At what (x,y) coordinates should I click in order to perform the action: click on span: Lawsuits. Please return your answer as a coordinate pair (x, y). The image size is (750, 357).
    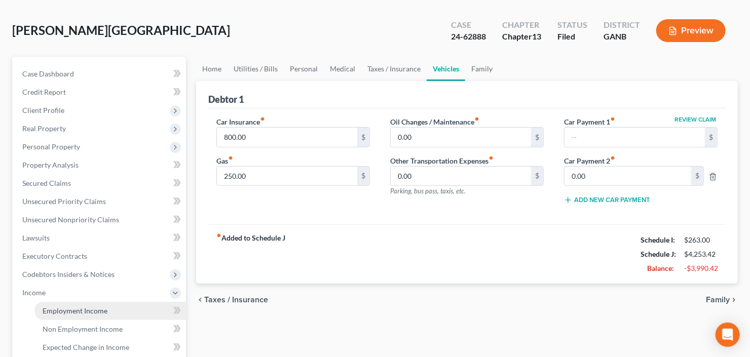
    Looking at the image, I should click on (36, 238).